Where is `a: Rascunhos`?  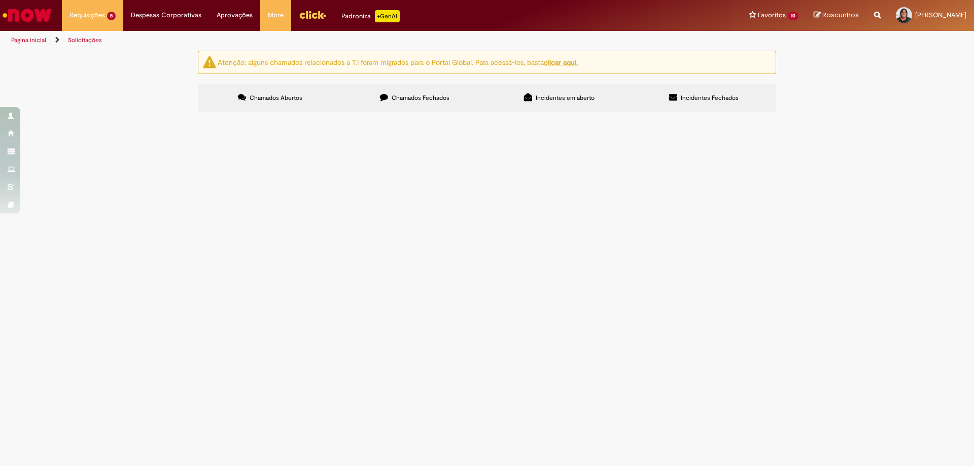 a: Rascunhos is located at coordinates (836, 15).